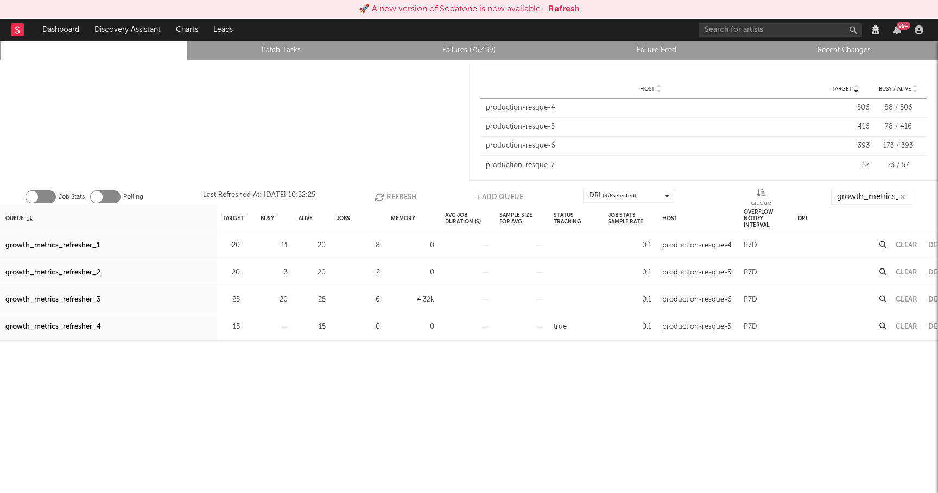 The width and height of the screenshot is (938, 493). What do you see at coordinates (895, 89) in the screenshot?
I see `span: Busy / Alive` at bounding box center [895, 89].